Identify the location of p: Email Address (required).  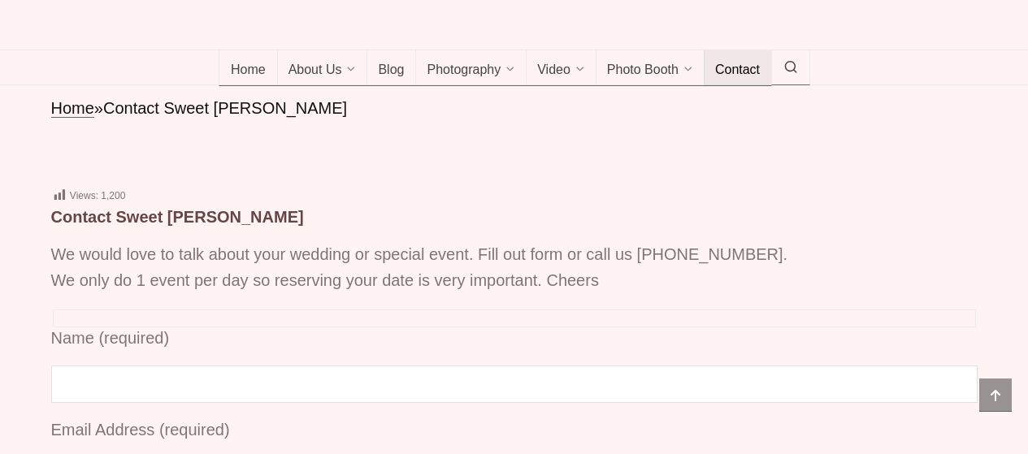
(514, 430).